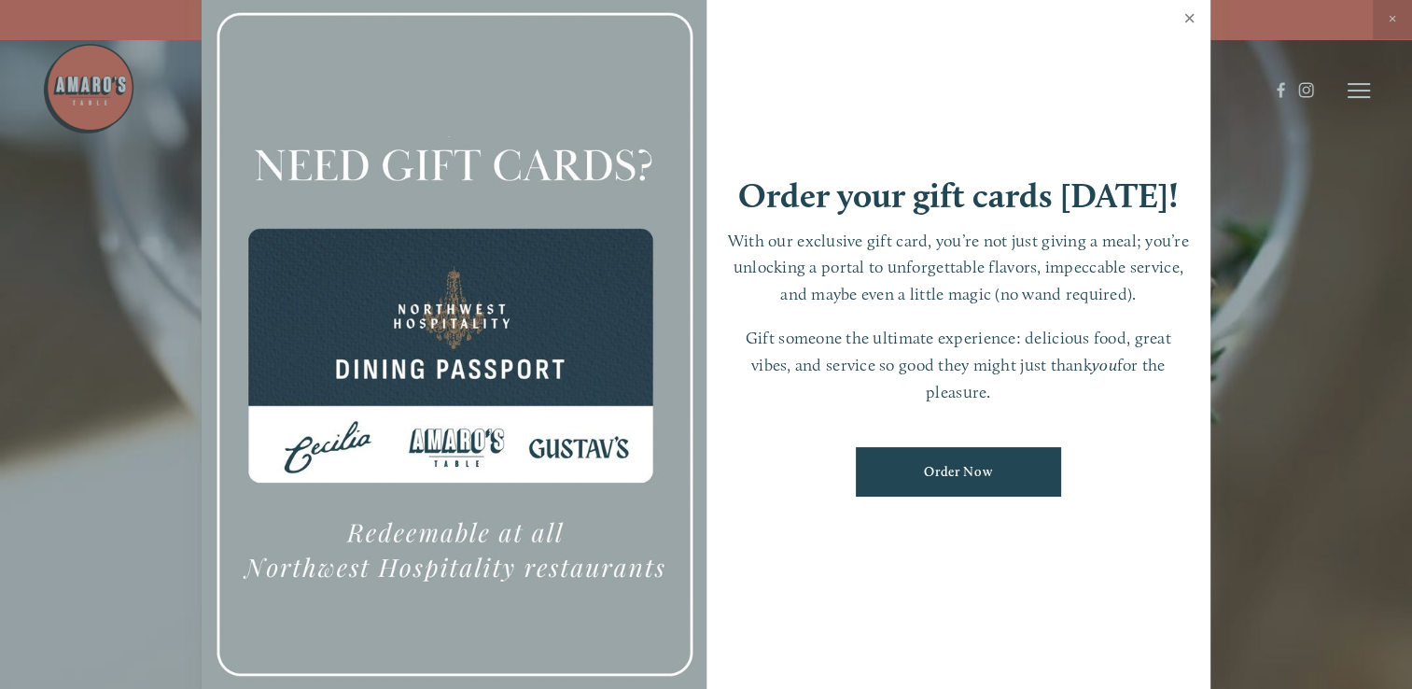 The height and width of the screenshot is (689, 1412). Describe the element at coordinates (959, 471) in the screenshot. I see `a: Order Now` at that location.